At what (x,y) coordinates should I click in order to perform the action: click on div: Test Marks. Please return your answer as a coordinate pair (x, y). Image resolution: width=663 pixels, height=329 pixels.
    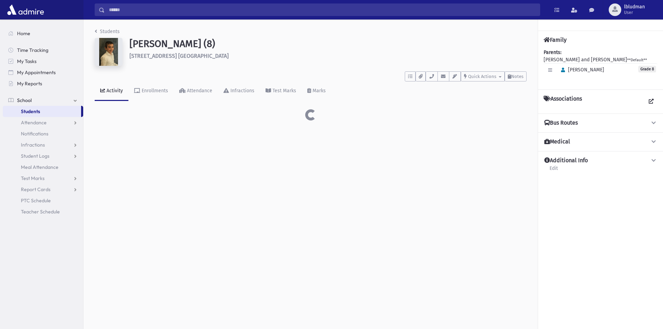
    Looking at the image, I should click on (284, 91).